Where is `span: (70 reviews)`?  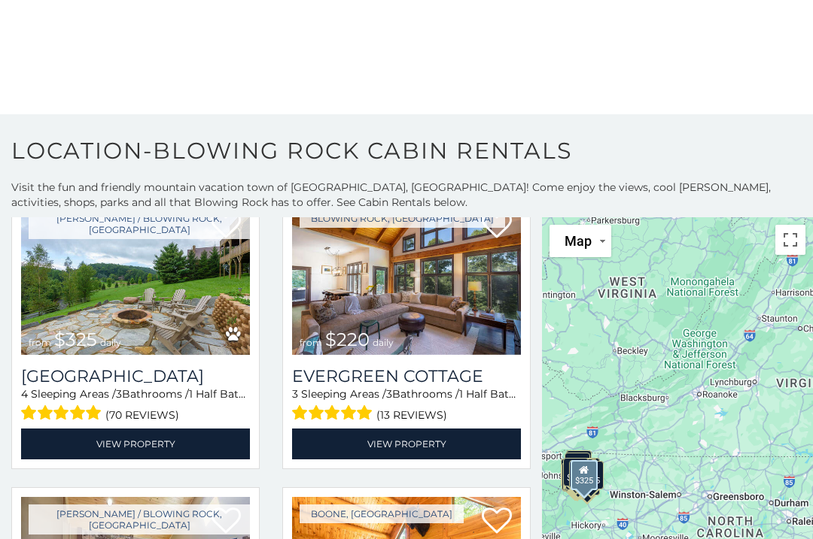 span: (70 reviews) is located at coordinates (142, 415).